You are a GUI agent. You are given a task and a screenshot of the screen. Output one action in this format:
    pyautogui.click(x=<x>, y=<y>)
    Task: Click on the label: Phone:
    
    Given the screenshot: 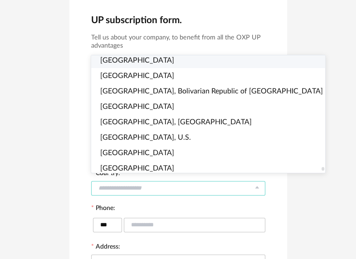 What is the action you would take?
    pyautogui.click(x=103, y=209)
    